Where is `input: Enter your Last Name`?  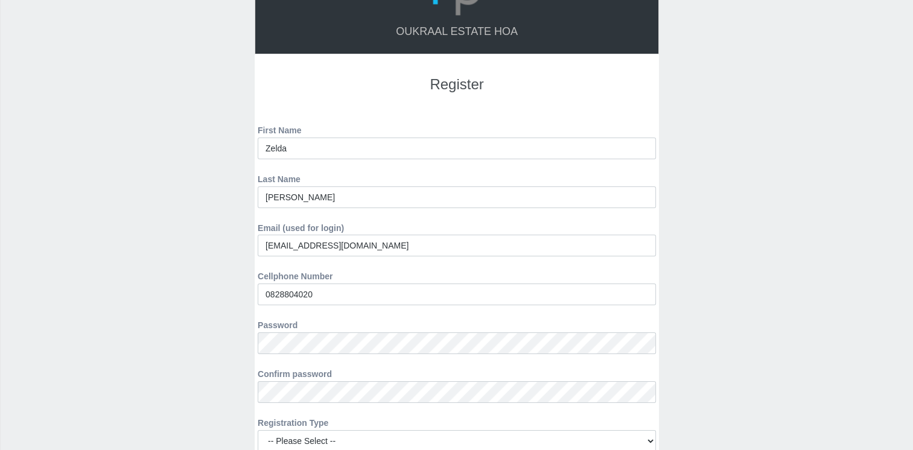 input: Enter your Last Name is located at coordinates (457, 197).